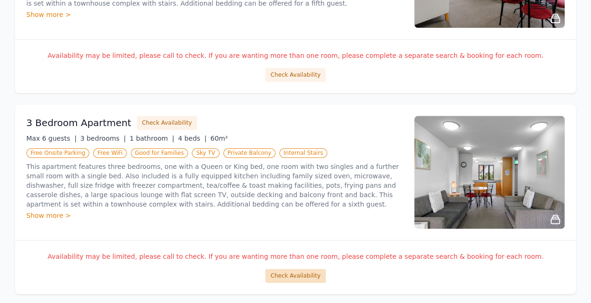 The width and height of the screenshot is (591, 303). I want to click on span: Internal Stairs, so click(303, 153).